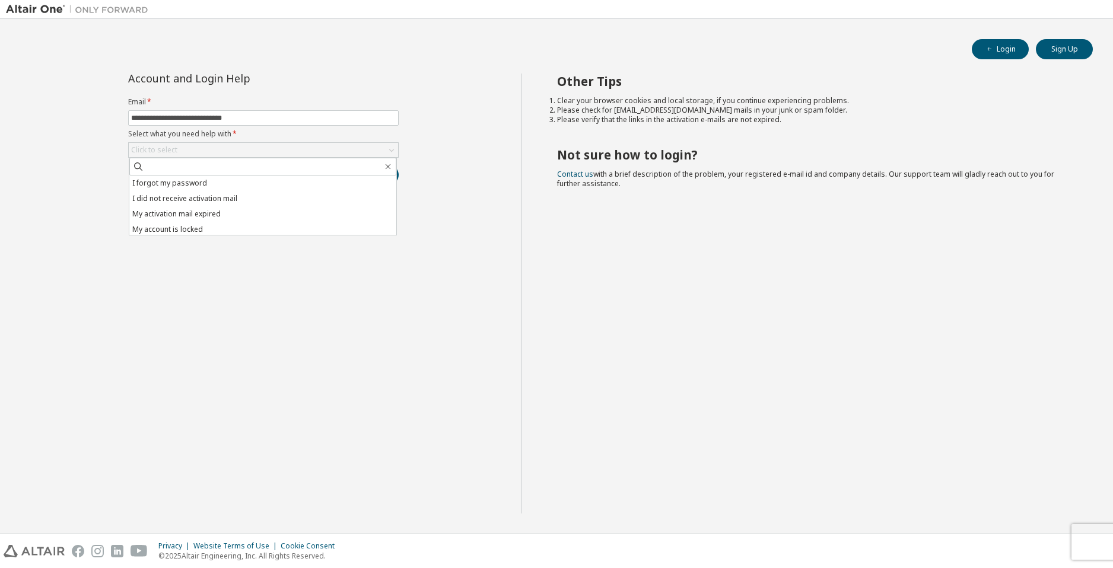 Image resolution: width=1113 pixels, height=568 pixels. What do you see at coordinates (237, 546) in the screenshot?
I see `div: Website Terms of Use` at bounding box center [237, 546].